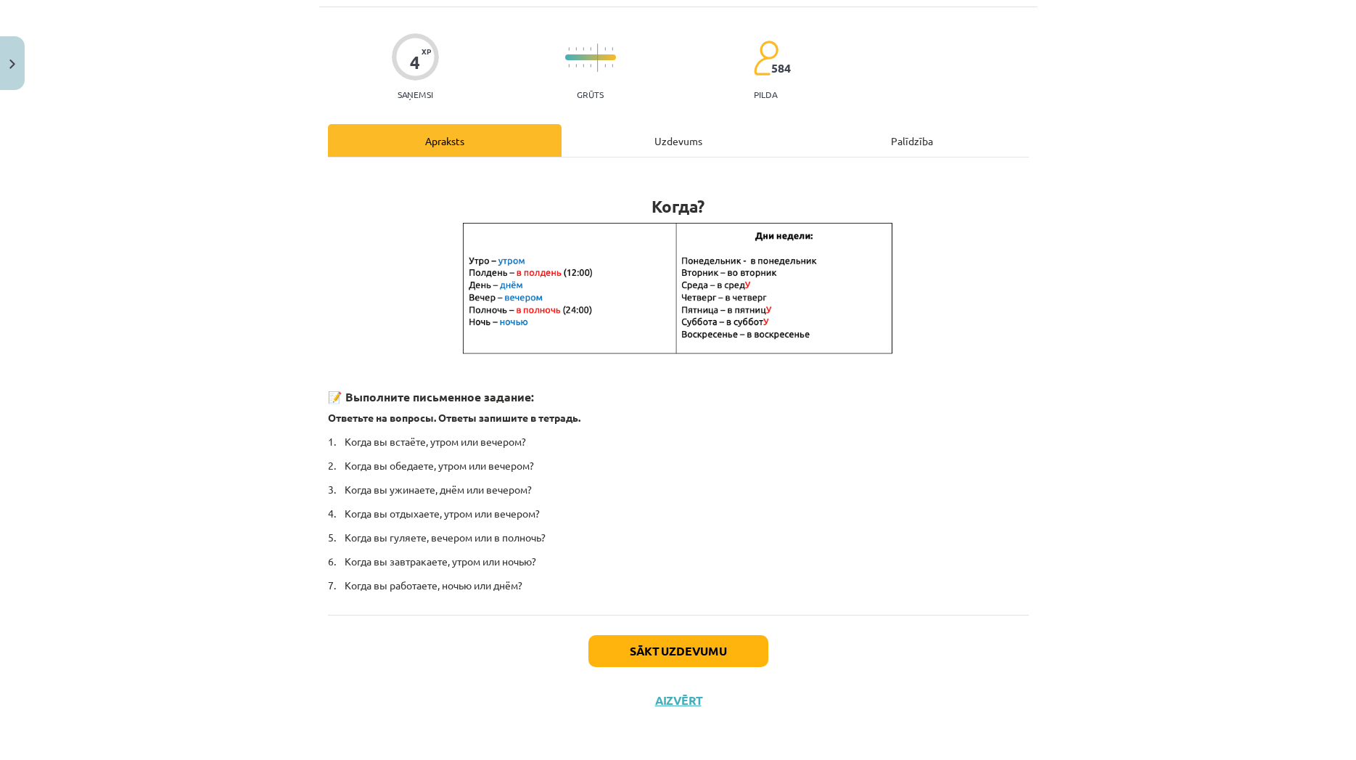 This screenshot has height=760, width=1356. Describe the element at coordinates (678, 561) in the screenshot. I see `p: 6. Когда вы завтракаете, утром или ночью?` at that location.